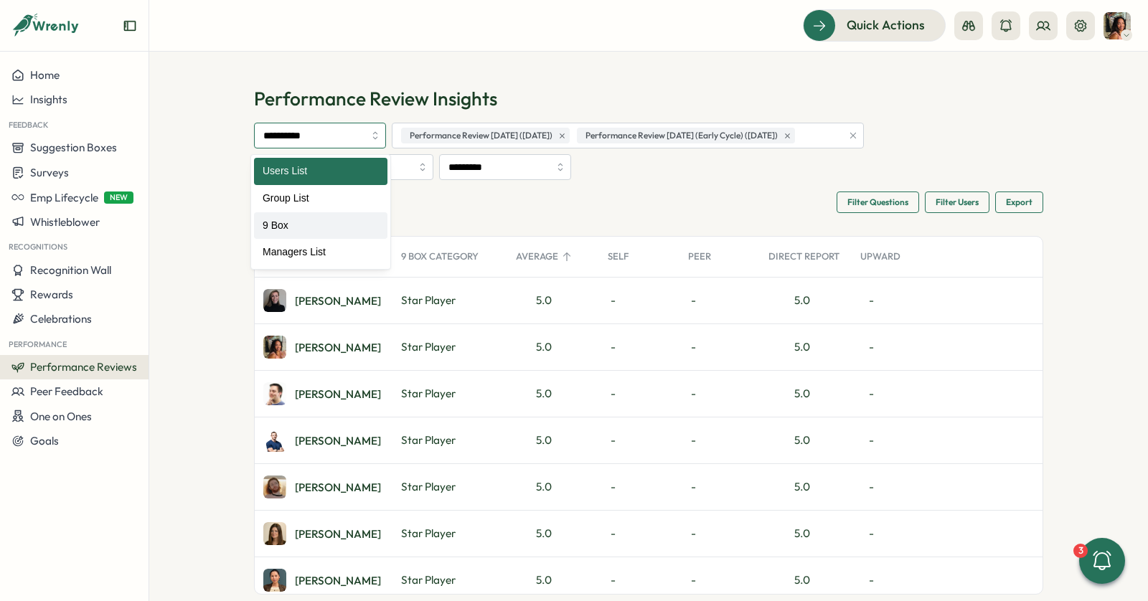 The width and height of the screenshot is (1148, 601). What do you see at coordinates (553, 257) in the screenshot?
I see `div: Average` at bounding box center [553, 257].